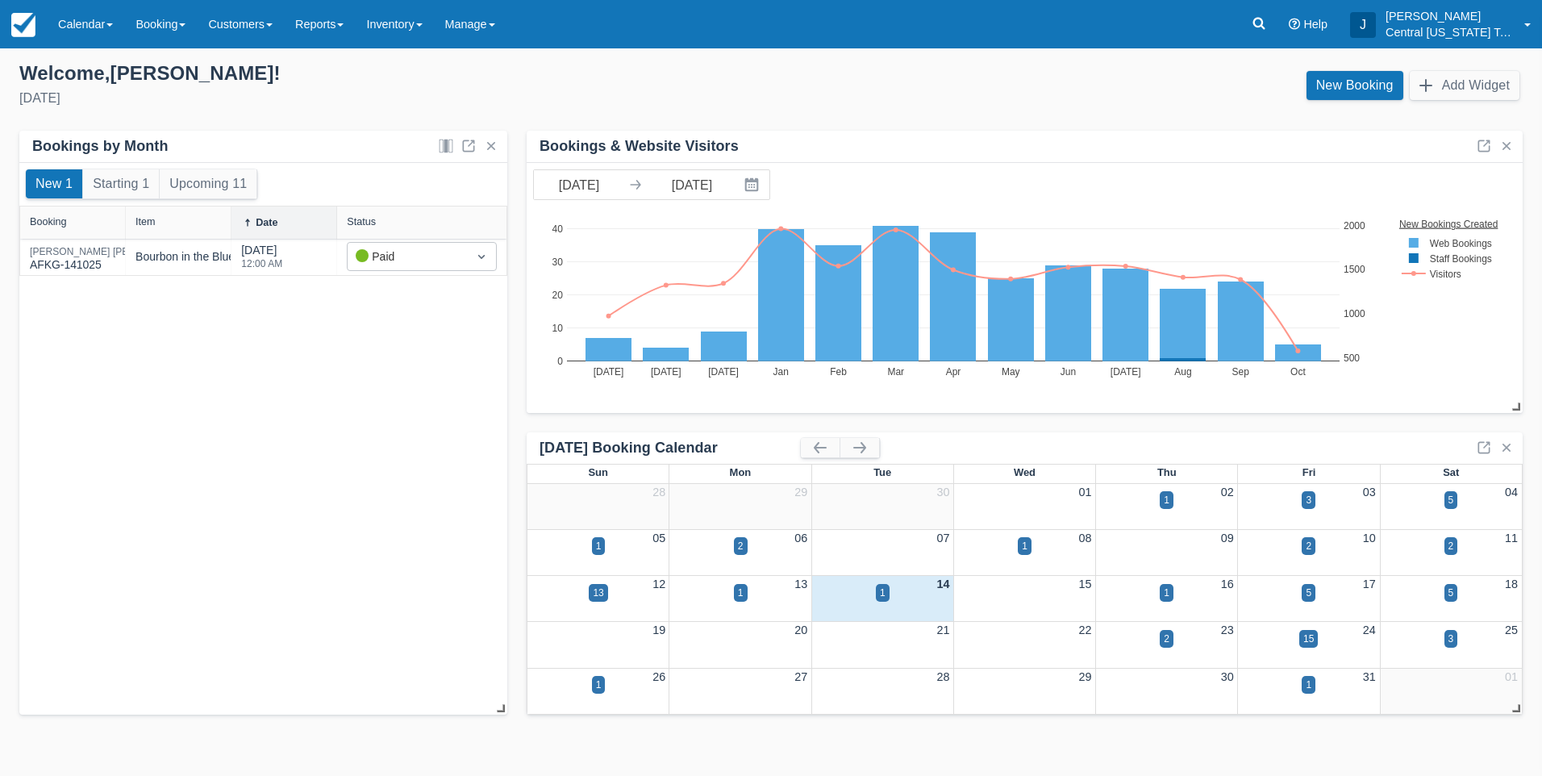  Describe the element at coordinates (740, 472) in the screenshot. I see `span: Mon` at that location.